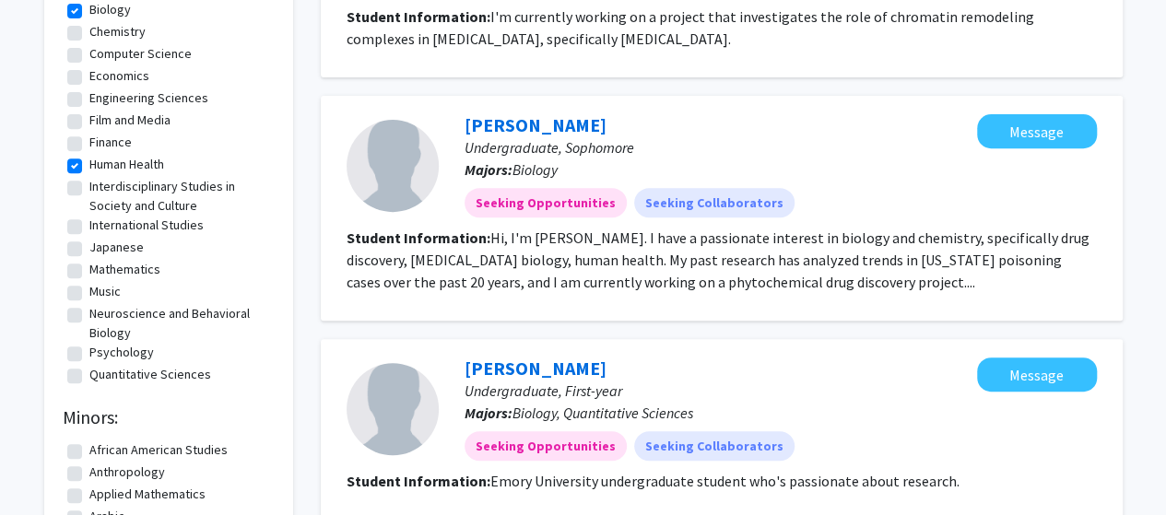  What do you see at coordinates (147, 225) in the screenshot?
I see `label: International Studies` at bounding box center [147, 225].